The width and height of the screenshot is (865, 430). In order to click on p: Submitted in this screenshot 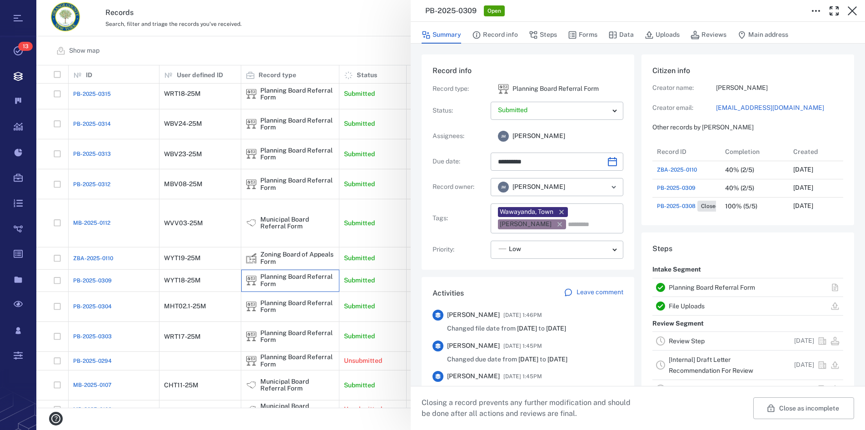, I will do `click(554, 110)`.